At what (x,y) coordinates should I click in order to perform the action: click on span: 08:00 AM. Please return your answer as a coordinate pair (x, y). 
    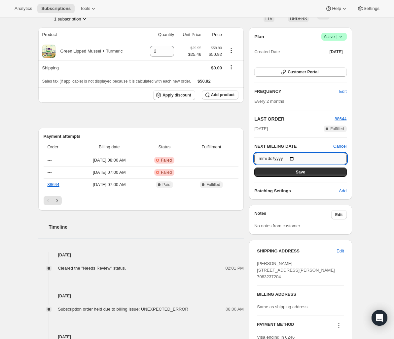
    Looking at the image, I should click on (234, 309).